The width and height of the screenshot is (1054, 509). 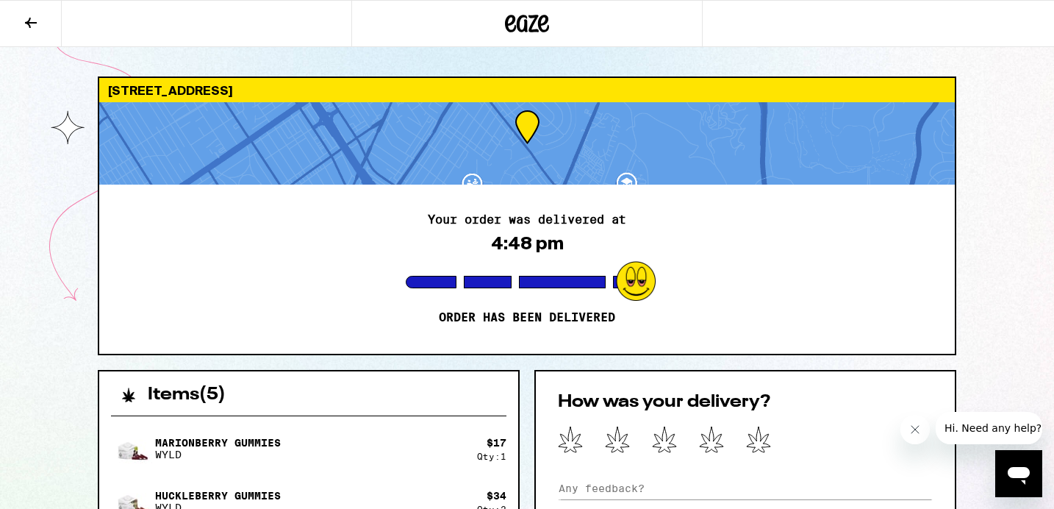 I want to click on h2: Your order was delivered at, so click(x=527, y=220).